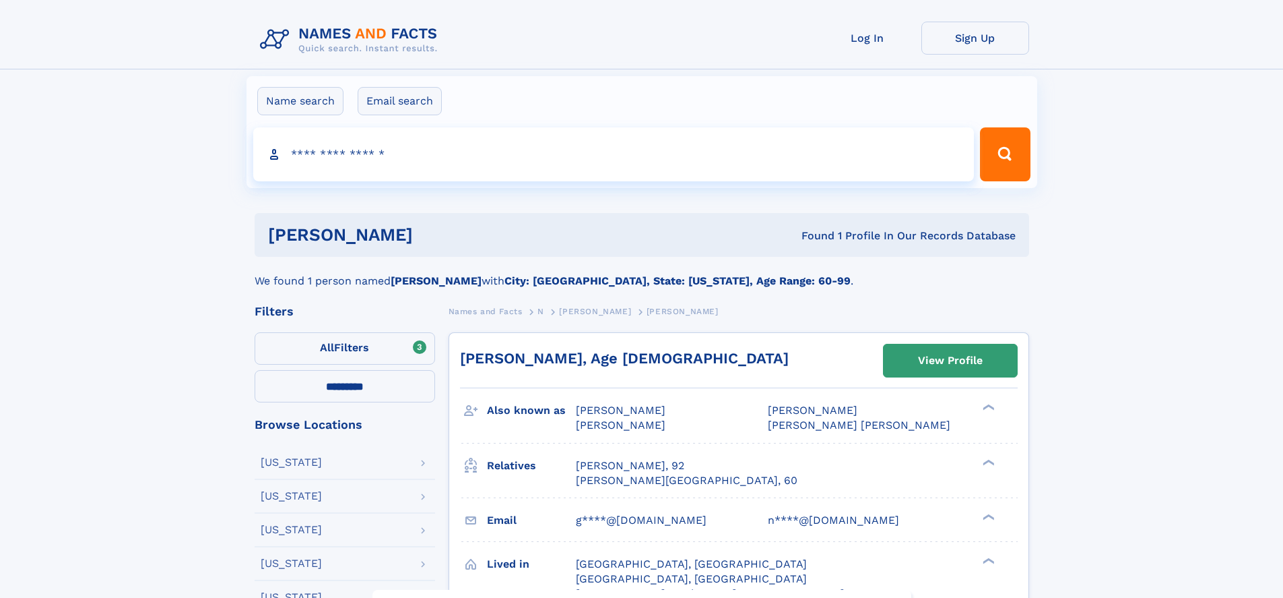 The image size is (1283, 598). I want to click on div: Found 1 Profile In Our Records Database, so click(811, 236).